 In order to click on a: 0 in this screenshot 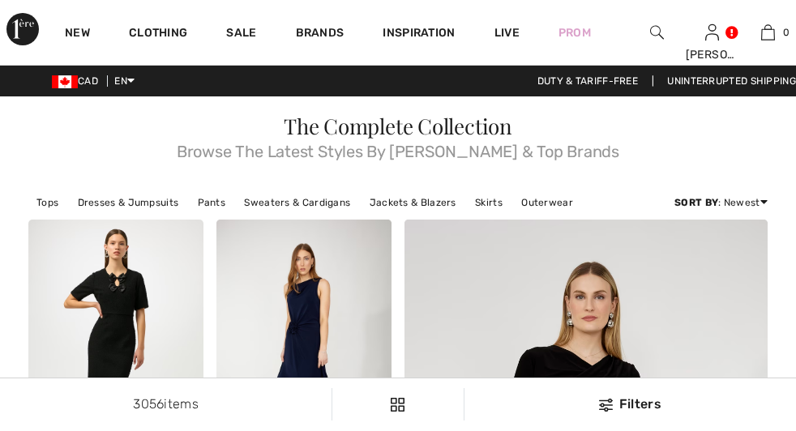, I will do `click(768, 32)`.